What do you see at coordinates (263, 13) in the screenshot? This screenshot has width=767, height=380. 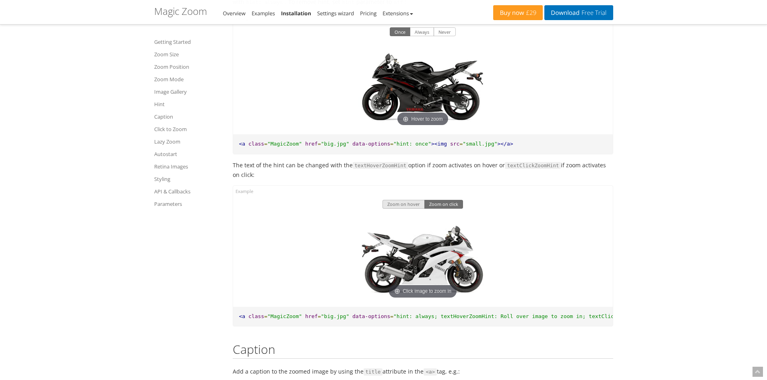 I see `a: Examples` at bounding box center [263, 13].